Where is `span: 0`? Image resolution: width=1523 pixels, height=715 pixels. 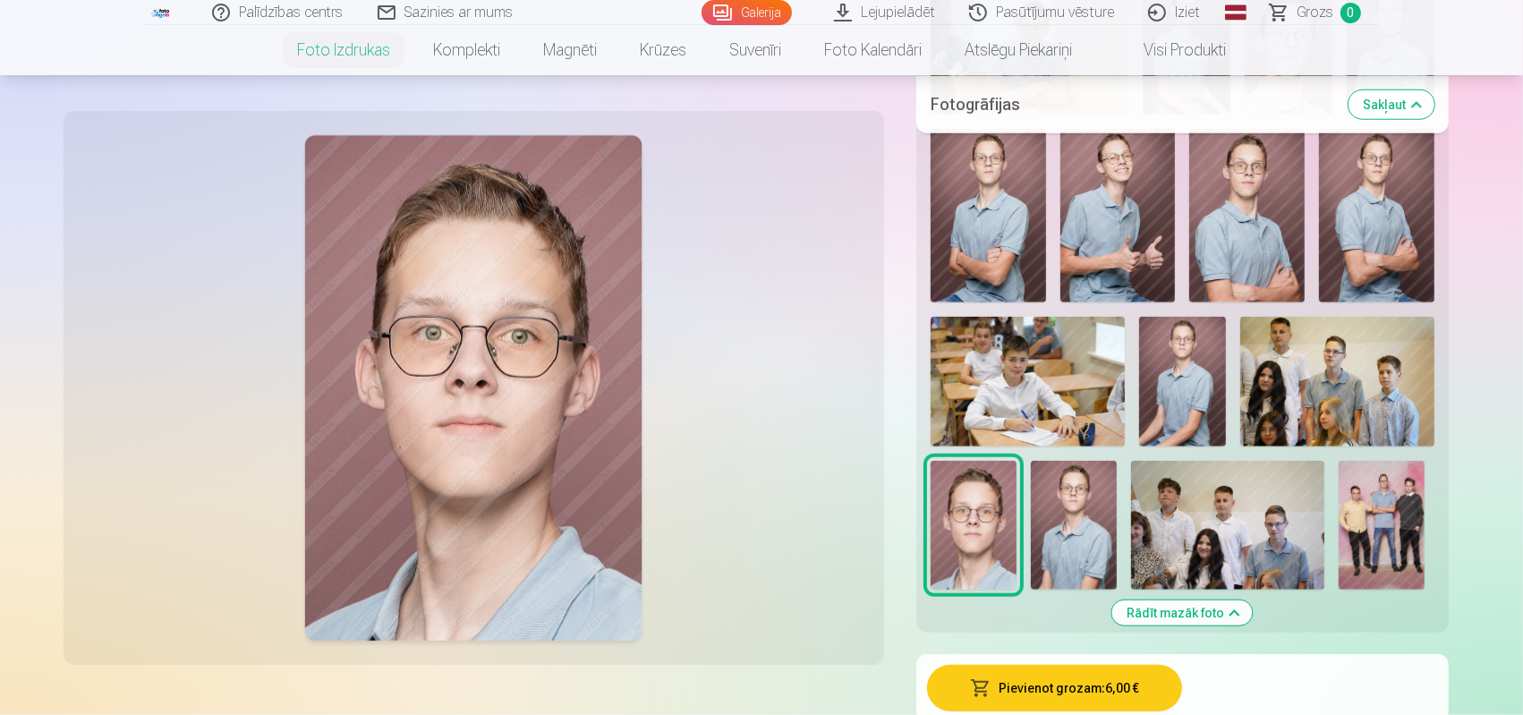 span: 0 is located at coordinates (1351, 13).